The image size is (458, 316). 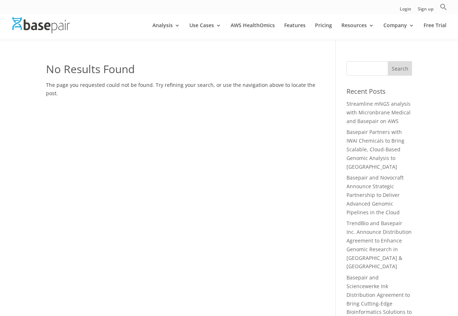 I want to click on a: Company, so click(x=399, y=31).